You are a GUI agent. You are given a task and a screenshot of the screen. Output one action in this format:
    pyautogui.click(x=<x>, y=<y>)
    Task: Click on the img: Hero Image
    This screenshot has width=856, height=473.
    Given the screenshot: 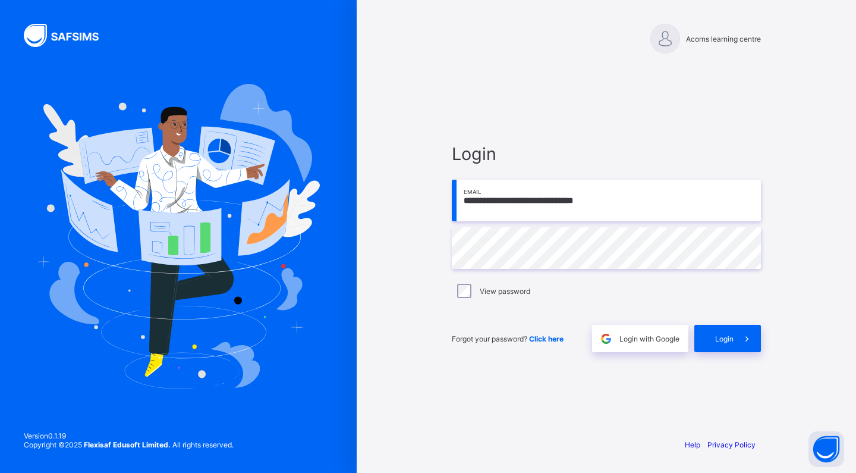 What is the action you would take?
    pyautogui.click(x=178, y=236)
    